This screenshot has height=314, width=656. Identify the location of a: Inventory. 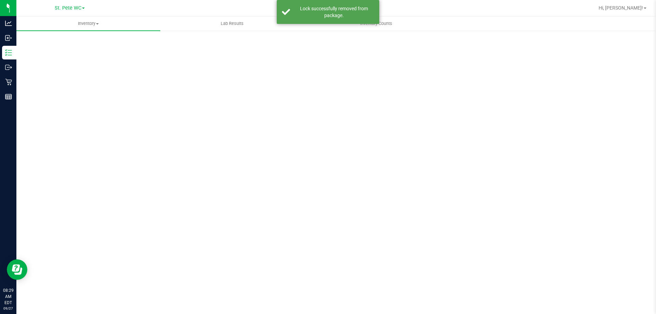
(88, 24).